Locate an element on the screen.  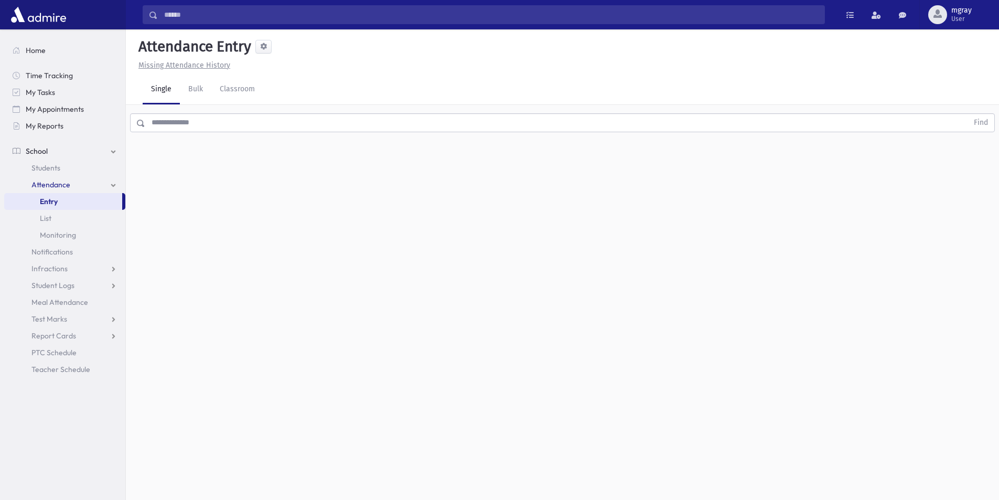
a: PTC Schedule is located at coordinates (65, 352).